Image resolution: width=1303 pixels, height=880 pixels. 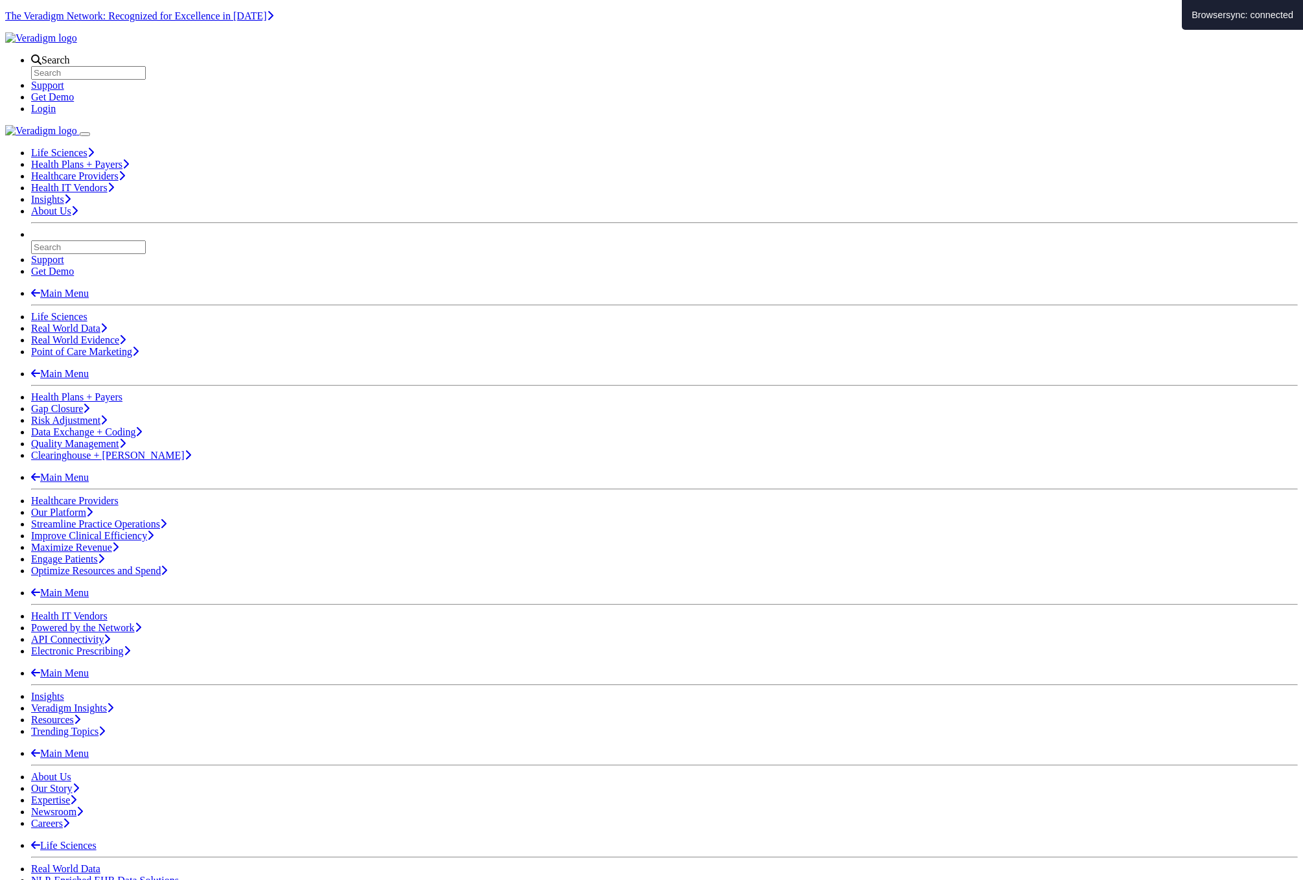 I want to click on a: Engage Patients, so click(x=67, y=559).